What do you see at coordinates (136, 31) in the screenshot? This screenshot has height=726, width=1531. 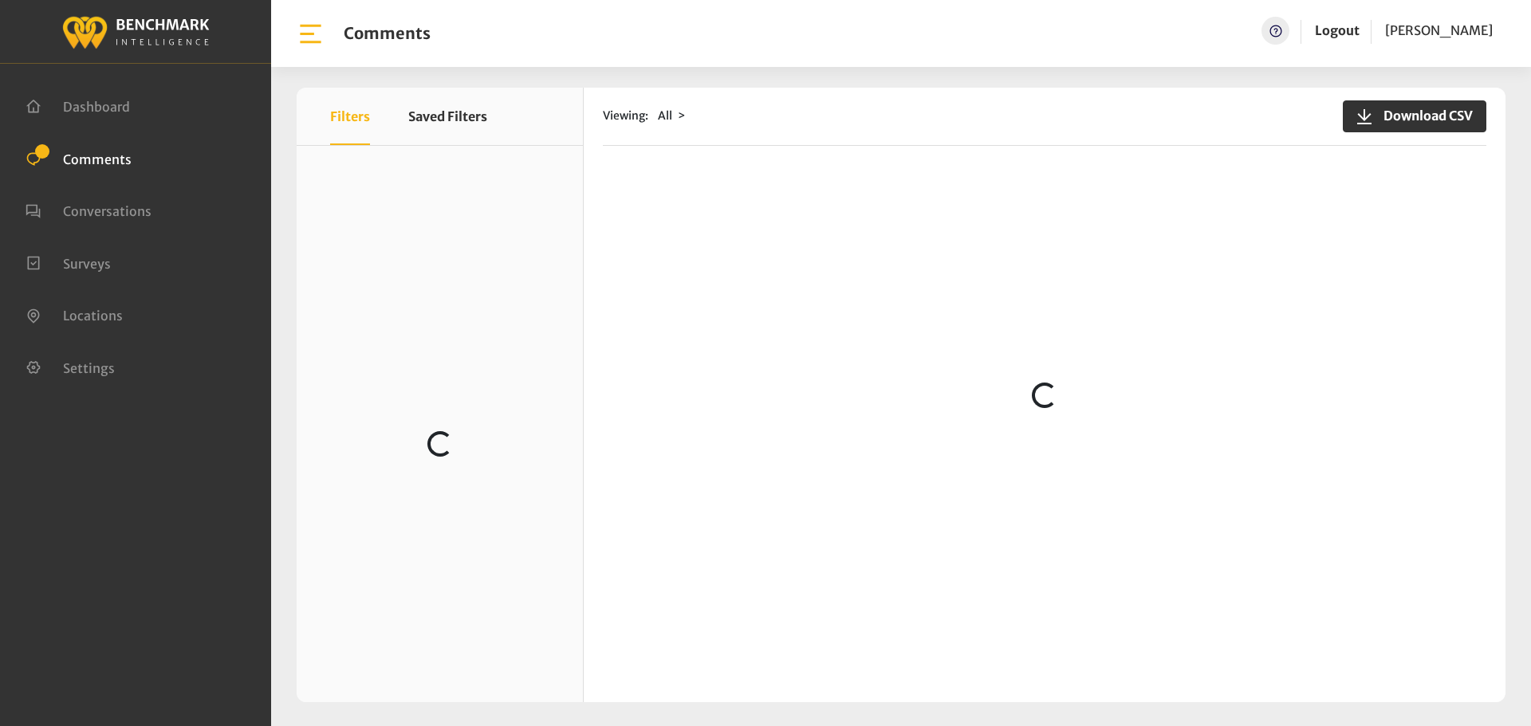 I see `img: benchmark` at bounding box center [136, 31].